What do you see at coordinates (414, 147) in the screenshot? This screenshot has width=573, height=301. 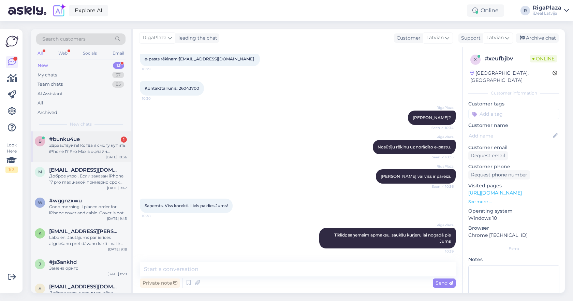 I see `span: Nosūtīju rēķinu uz norādīto e-pastu.` at bounding box center [414, 147].